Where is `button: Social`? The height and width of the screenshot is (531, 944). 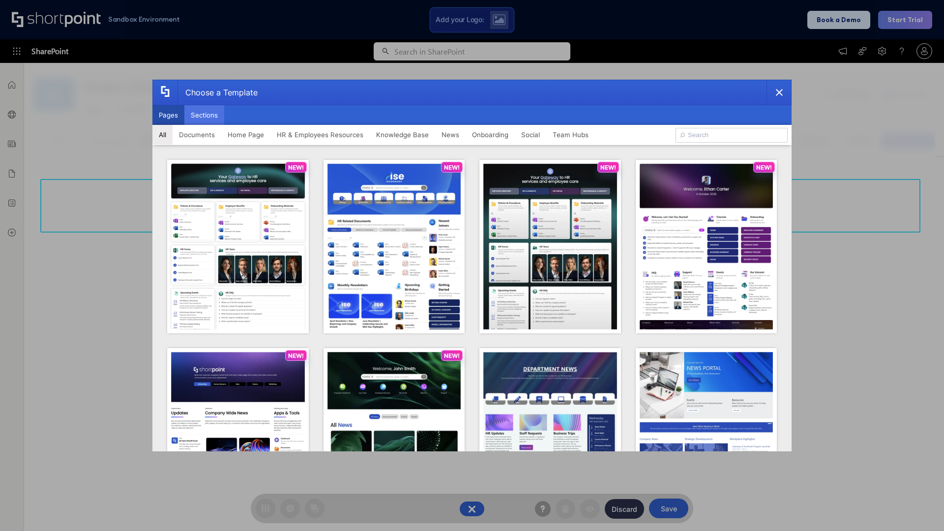 button: Social is located at coordinates (530, 135).